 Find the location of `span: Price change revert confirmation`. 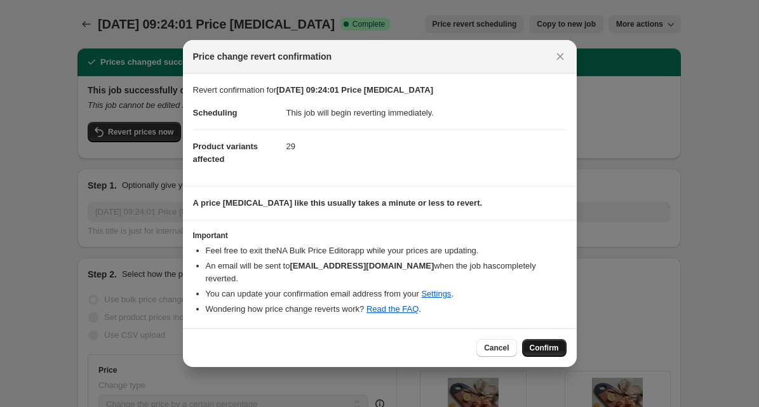

span: Price change revert confirmation is located at coordinates (262, 57).